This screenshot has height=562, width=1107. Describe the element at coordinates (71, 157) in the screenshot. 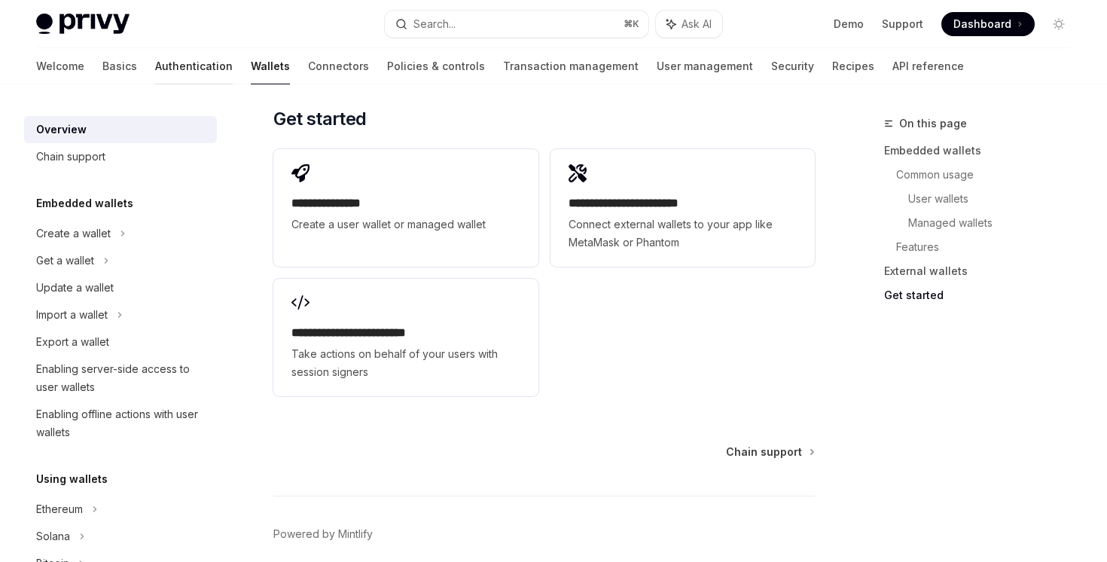

I see `div: Chain support` at that location.